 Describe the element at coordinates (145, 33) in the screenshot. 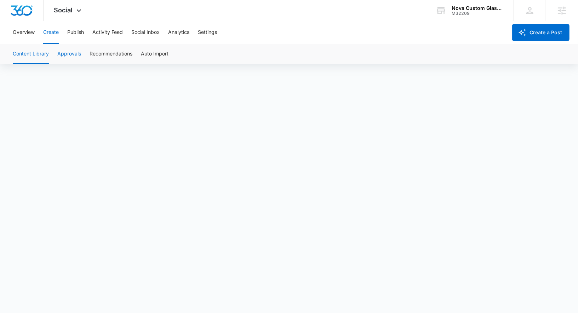

I see `button: Social Inbox` at that location.